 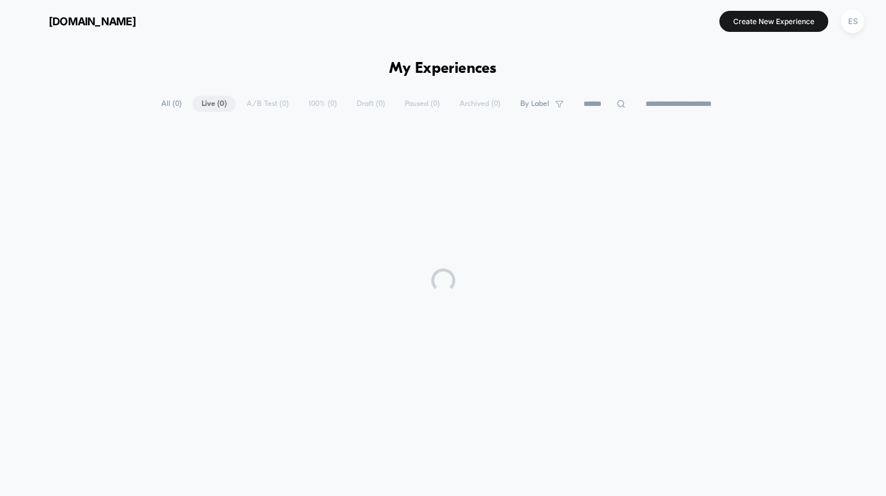 What do you see at coordinates (774, 21) in the screenshot?
I see `button: Create New Experience` at bounding box center [774, 21].